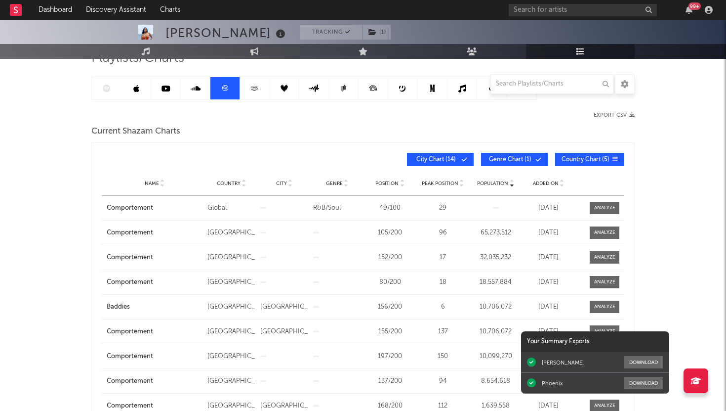  Describe the element at coordinates (496, 381) in the screenshot. I see `div: 8,654,618` at that location.